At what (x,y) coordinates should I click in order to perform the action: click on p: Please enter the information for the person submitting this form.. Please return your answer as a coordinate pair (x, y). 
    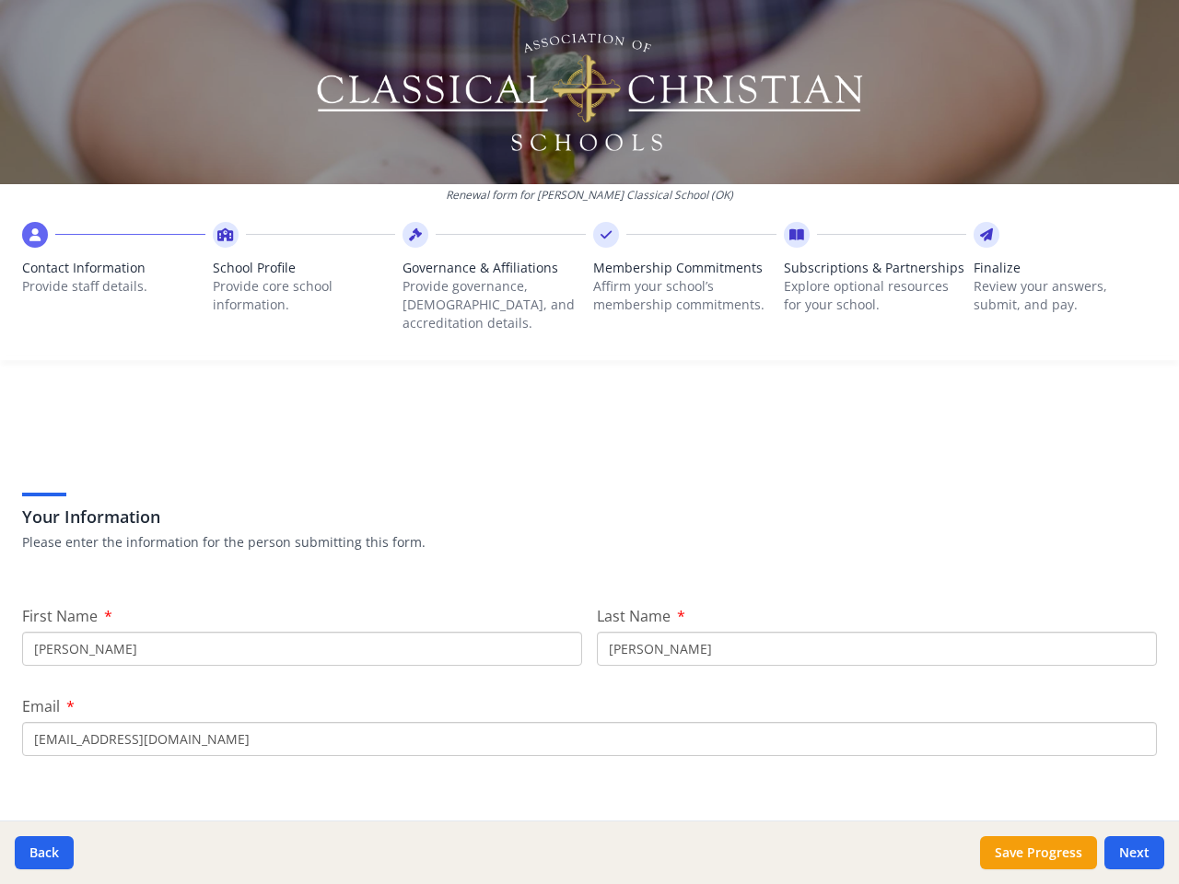
    Looking at the image, I should click on (589, 543).